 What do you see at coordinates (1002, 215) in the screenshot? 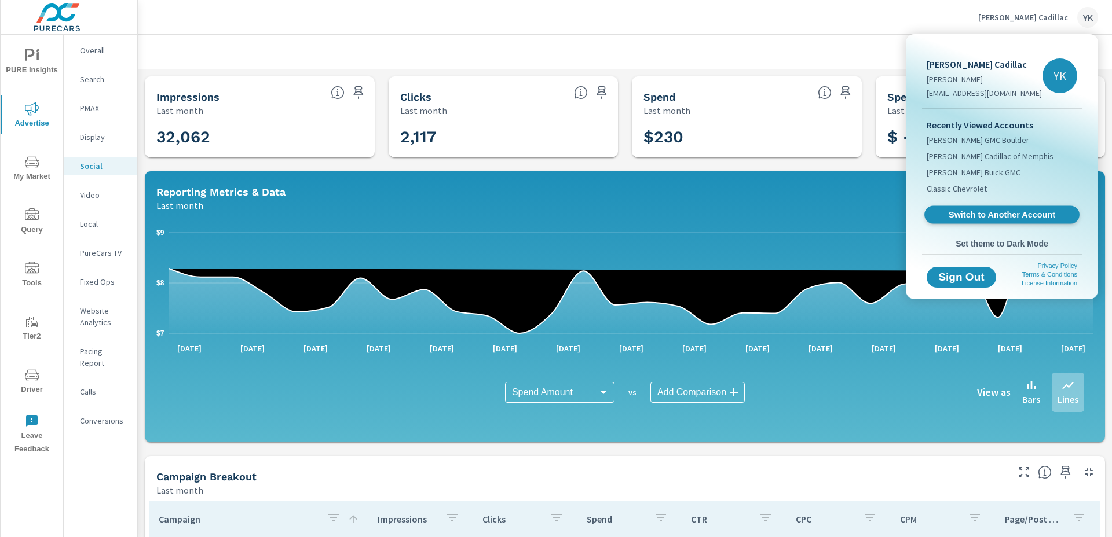
I see `a: Switch to Another Account` at bounding box center [1002, 215].